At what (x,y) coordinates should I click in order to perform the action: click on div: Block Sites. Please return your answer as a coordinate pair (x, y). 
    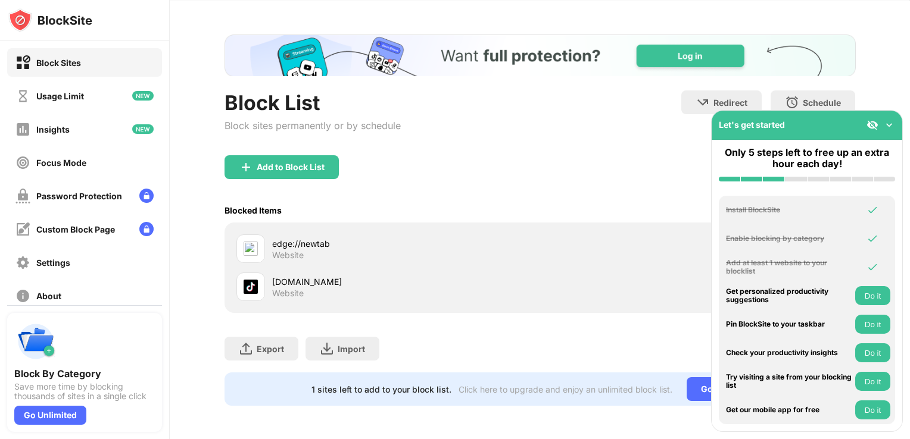
    Looking at the image, I should click on (58, 63).